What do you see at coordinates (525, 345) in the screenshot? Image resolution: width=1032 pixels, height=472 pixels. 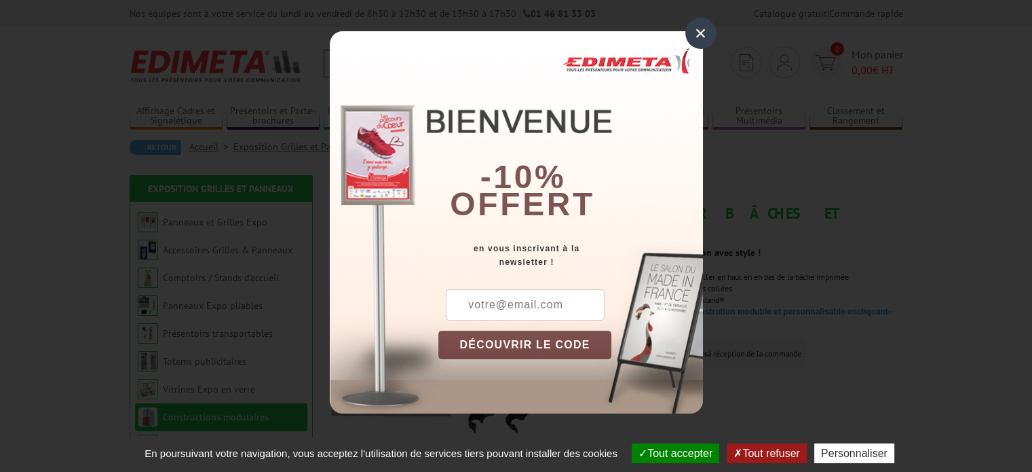 I see `button: DÉCOUVRIR LE CODE` at bounding box center [525, 345].